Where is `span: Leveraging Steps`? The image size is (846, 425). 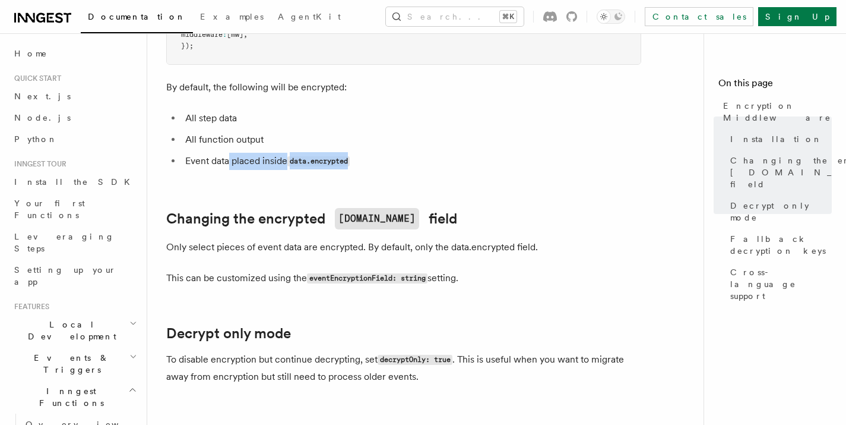
span: Leveraging Steps is located at coordinates (64, 242).